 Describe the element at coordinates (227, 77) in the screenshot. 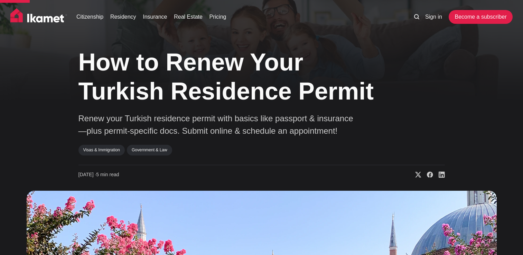

I see `h1: How to Renew Your Turkish Residence Permit` at that location.